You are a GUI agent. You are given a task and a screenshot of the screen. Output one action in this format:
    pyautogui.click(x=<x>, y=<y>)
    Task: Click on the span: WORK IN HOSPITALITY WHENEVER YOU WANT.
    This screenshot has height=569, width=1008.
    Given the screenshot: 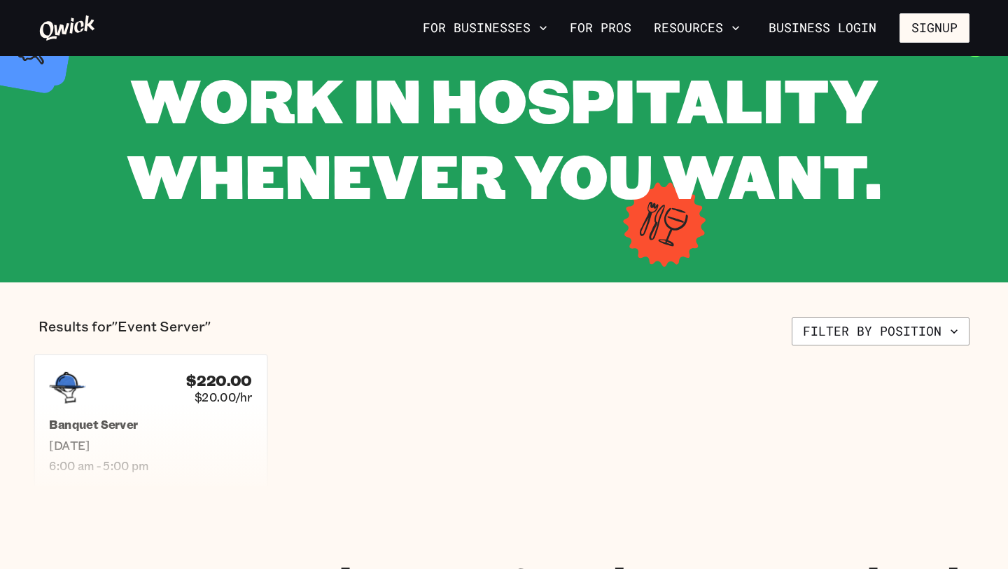 What is the action you would take?
    pyautogui.click(x=504, y=137)
    